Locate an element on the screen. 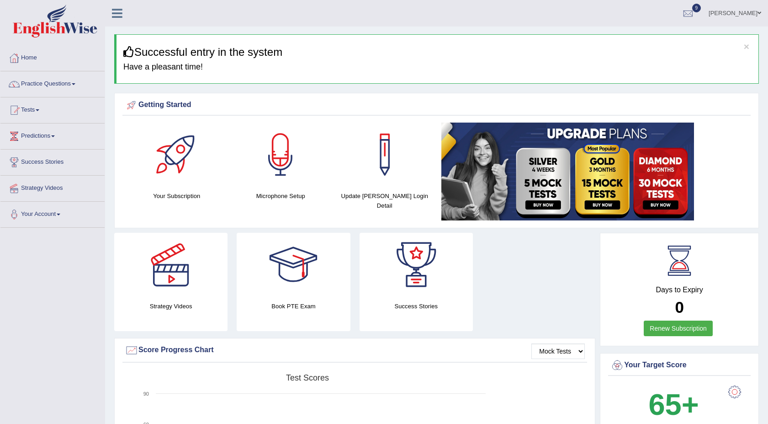 The height and width of the screenshot is (424, 768). a: Renew Subscription is located at coordinates (678, 328).